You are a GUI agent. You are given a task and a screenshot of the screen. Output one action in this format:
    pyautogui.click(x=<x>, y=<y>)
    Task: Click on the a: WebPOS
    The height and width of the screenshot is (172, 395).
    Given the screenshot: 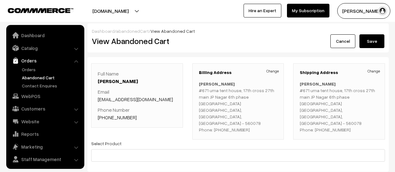 What is the action you would take?
    pyautogui.click(x=45, y=96)
    